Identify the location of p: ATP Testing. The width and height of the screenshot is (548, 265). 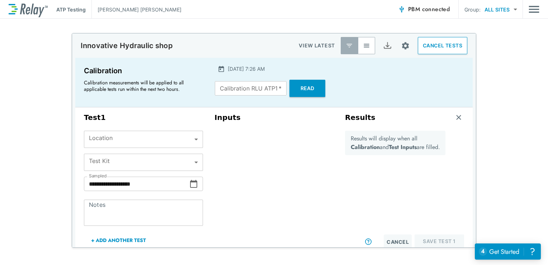
(71, 9).